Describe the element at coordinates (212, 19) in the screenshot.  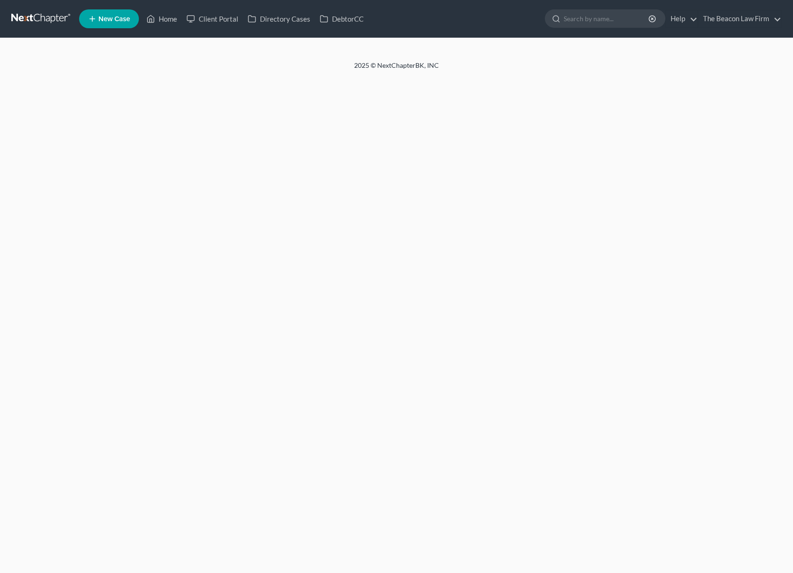
I see `a: Client Portal` at that location.